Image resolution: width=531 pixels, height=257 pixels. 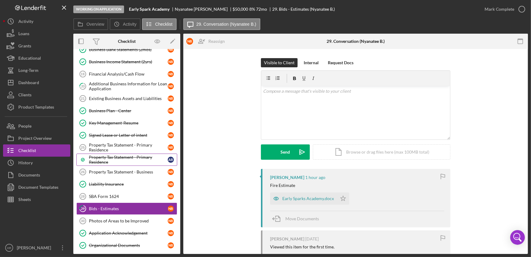 What do you see at coordinates (37, 175) in the screenshot?
I see `a: Documents` at bounding box center [37, 175].